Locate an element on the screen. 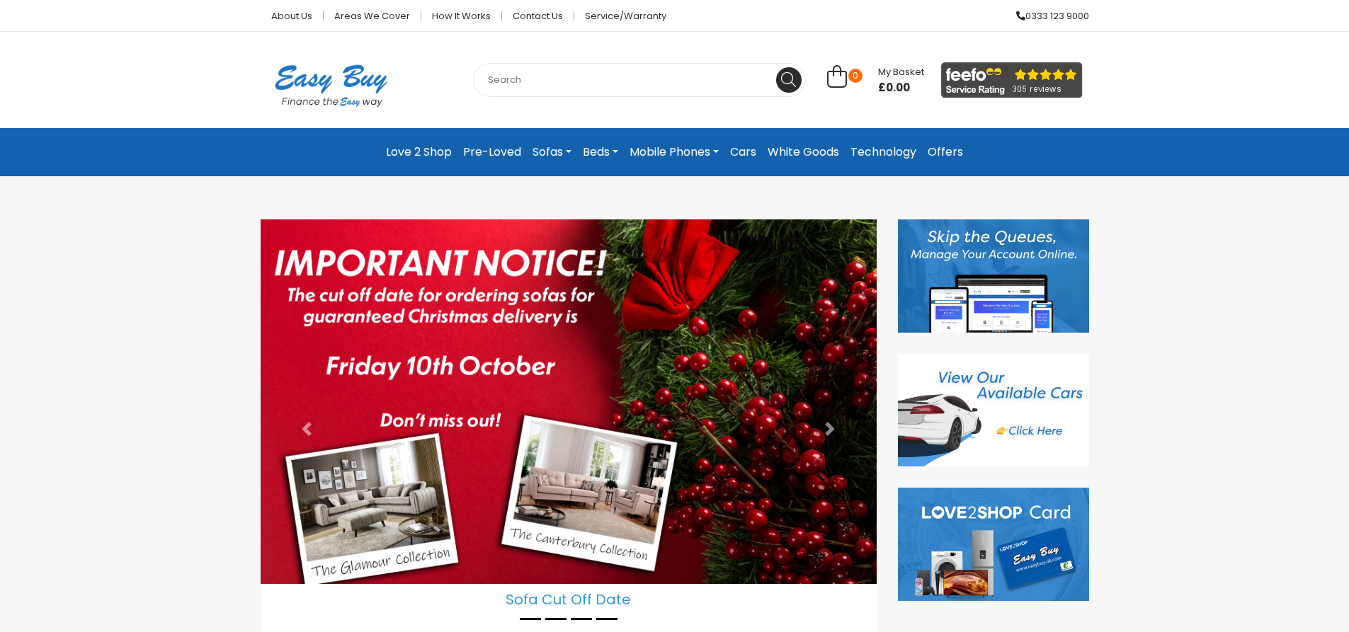 Image resolution: width=1349 pixels, height=632 pixels. a: Mobile Phones is located at coordinates (674, 152).